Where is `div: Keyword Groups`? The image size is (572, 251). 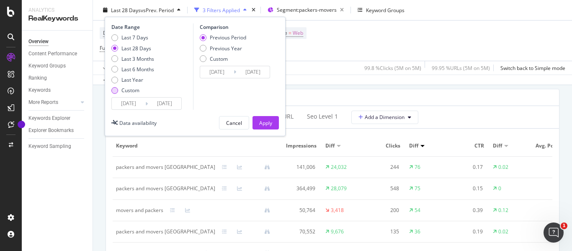
div: Keyword Groups is located at coordinates (47, 66).